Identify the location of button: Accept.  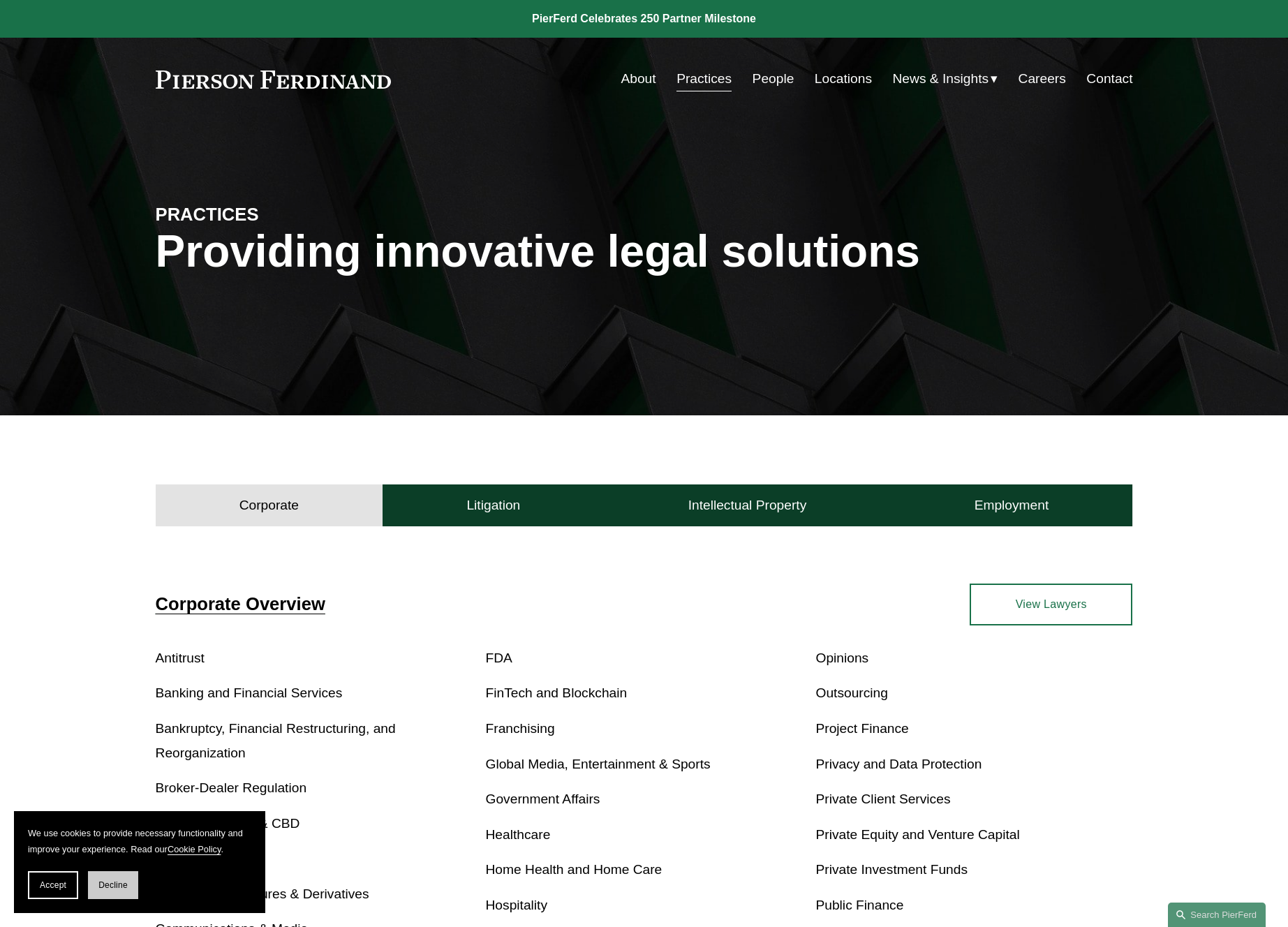
(53, 885).